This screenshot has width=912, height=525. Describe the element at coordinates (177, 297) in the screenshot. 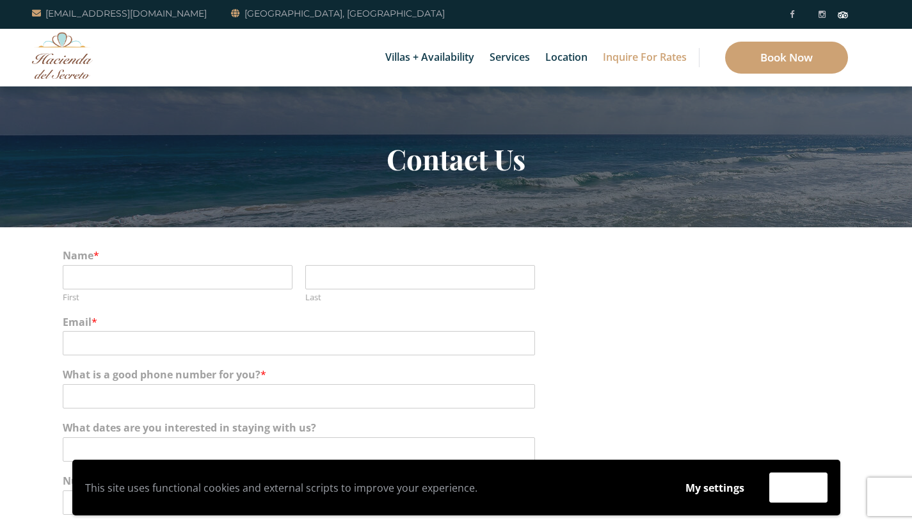

I see `label: First` at that location.